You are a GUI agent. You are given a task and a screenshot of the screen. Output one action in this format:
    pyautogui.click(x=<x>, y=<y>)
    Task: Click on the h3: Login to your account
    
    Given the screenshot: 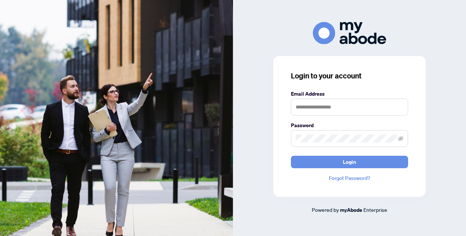 What is the action you would take?
    pyautogui.click(x=349, y=76)
    